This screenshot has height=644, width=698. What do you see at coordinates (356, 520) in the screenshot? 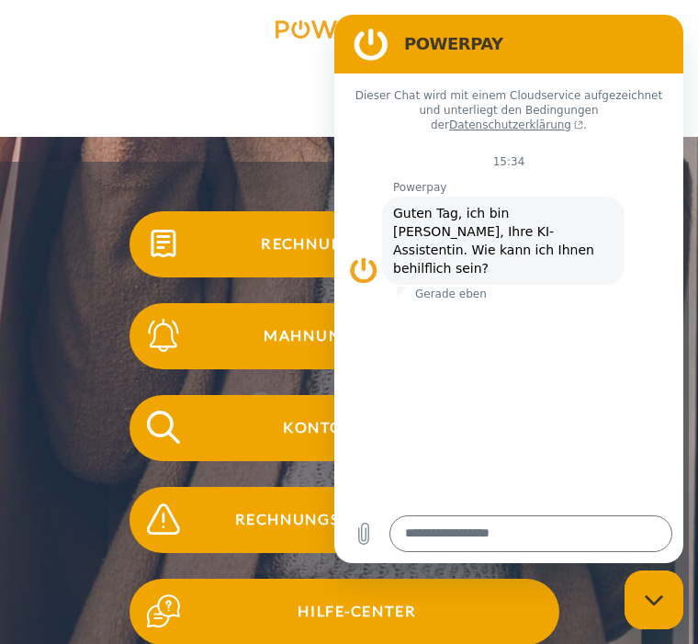
I see `span: Rechnungsbeanstandung` at bounding box center [356, 520].